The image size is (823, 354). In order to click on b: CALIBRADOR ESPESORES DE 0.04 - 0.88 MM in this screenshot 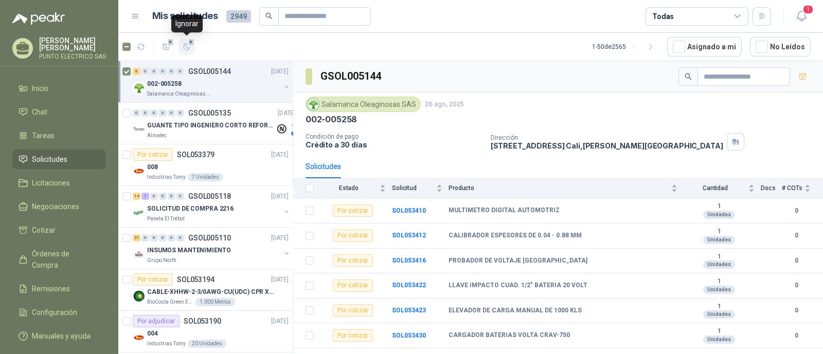, I will do `click(515, 236)`.